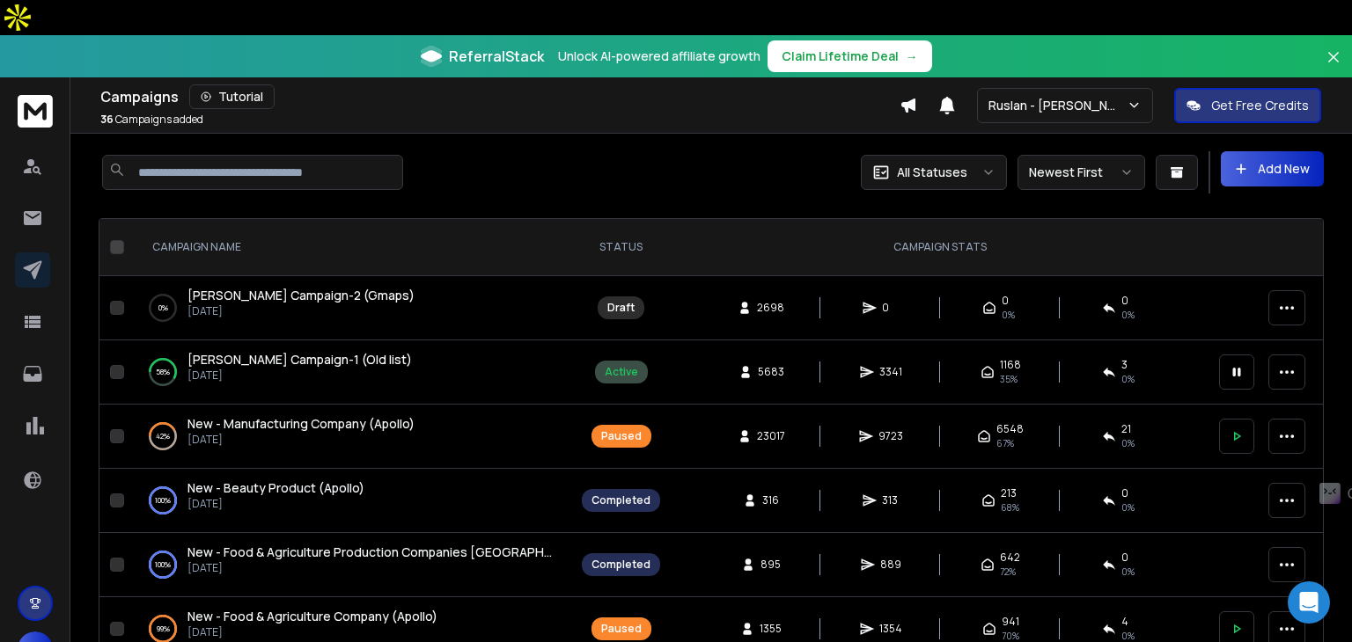 The width and height of the screenshot is (1352, 642). Describe the element at coordinates (275, 488) in the screenshot. I see `a: New - Beauty Product (Apollo)` at that location.